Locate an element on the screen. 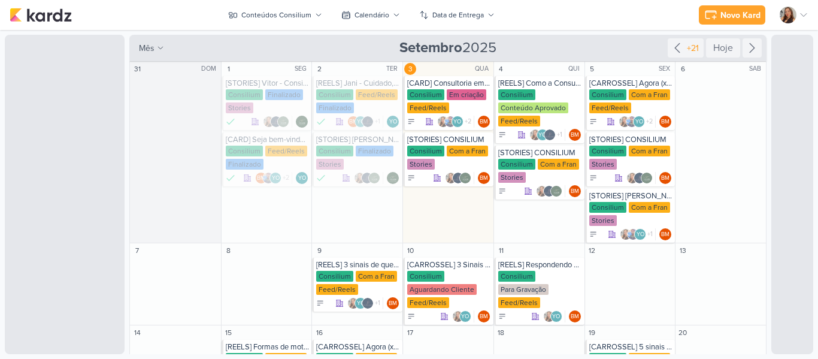 This screenshot has width=818, height=359. div: Colaboradores: Beth Monteiro, Yasmin Oliveira, Jani Policarpo, DP & RH Análise Consultiva is located at coordinates (365, 122).